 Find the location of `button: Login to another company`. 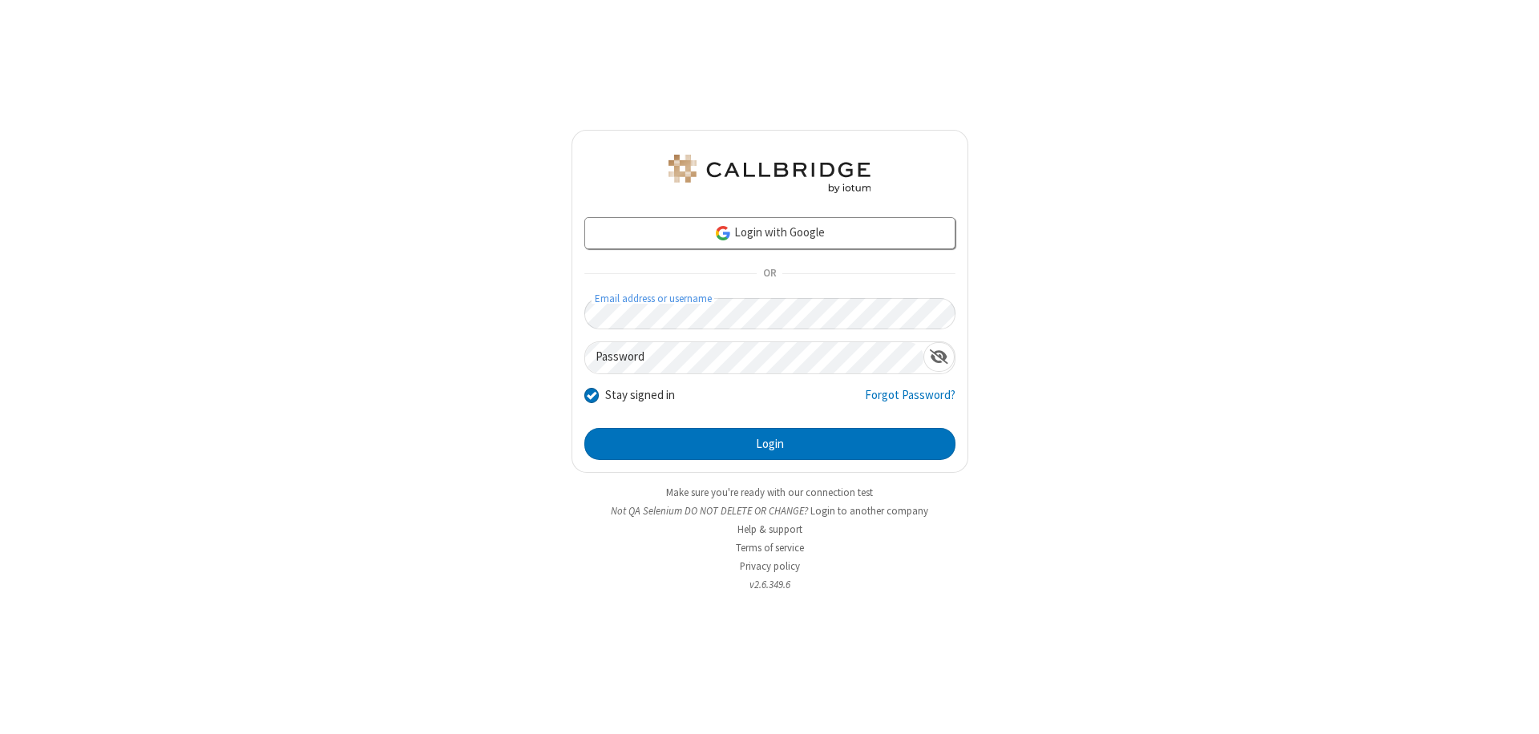

button: Login to another company is located at coordinates (869, 511).